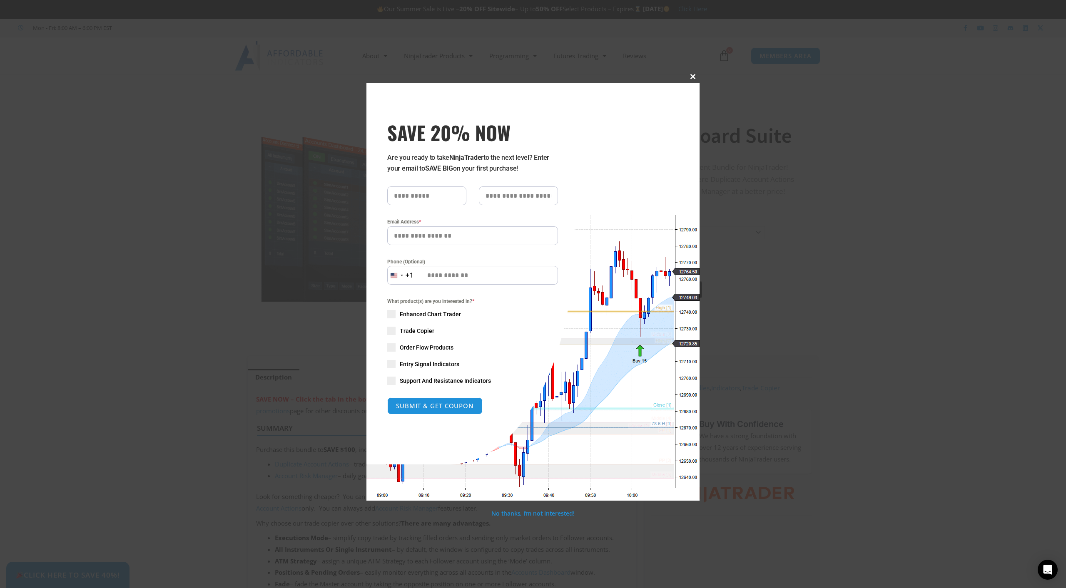 This screenshot has height=588, width=1066. I want to click on span: Order Flow Products, so click(426, 348).